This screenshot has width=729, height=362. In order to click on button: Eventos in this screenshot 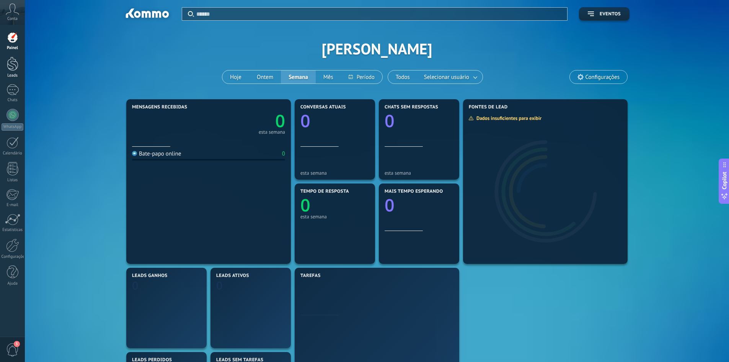, I will do `click(604, 14)`.